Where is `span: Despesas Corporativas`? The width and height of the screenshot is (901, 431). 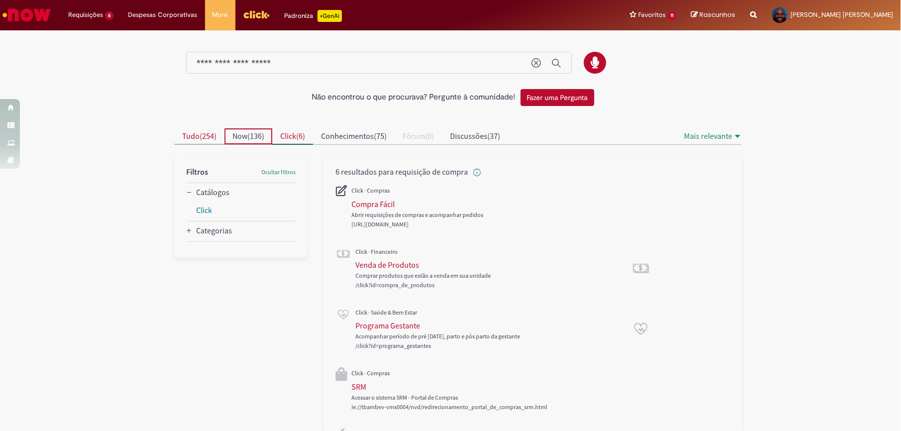 span: Despesas Corporativas is located at coordinates (163, 15).